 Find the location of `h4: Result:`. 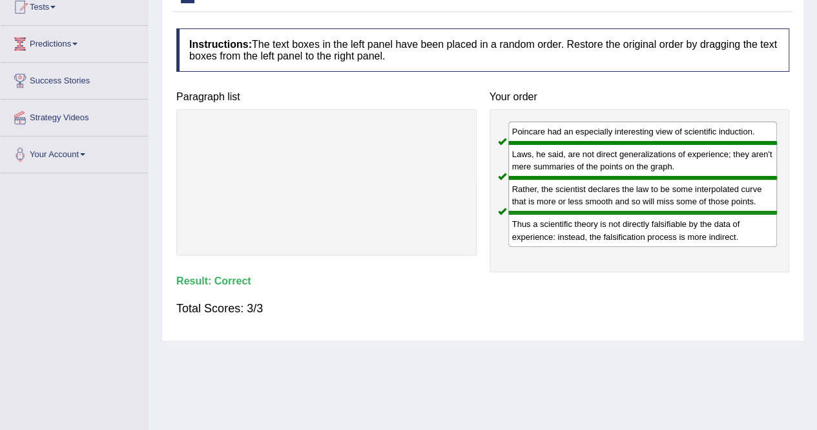

h4: Result: is located at coordinates (482, 281).